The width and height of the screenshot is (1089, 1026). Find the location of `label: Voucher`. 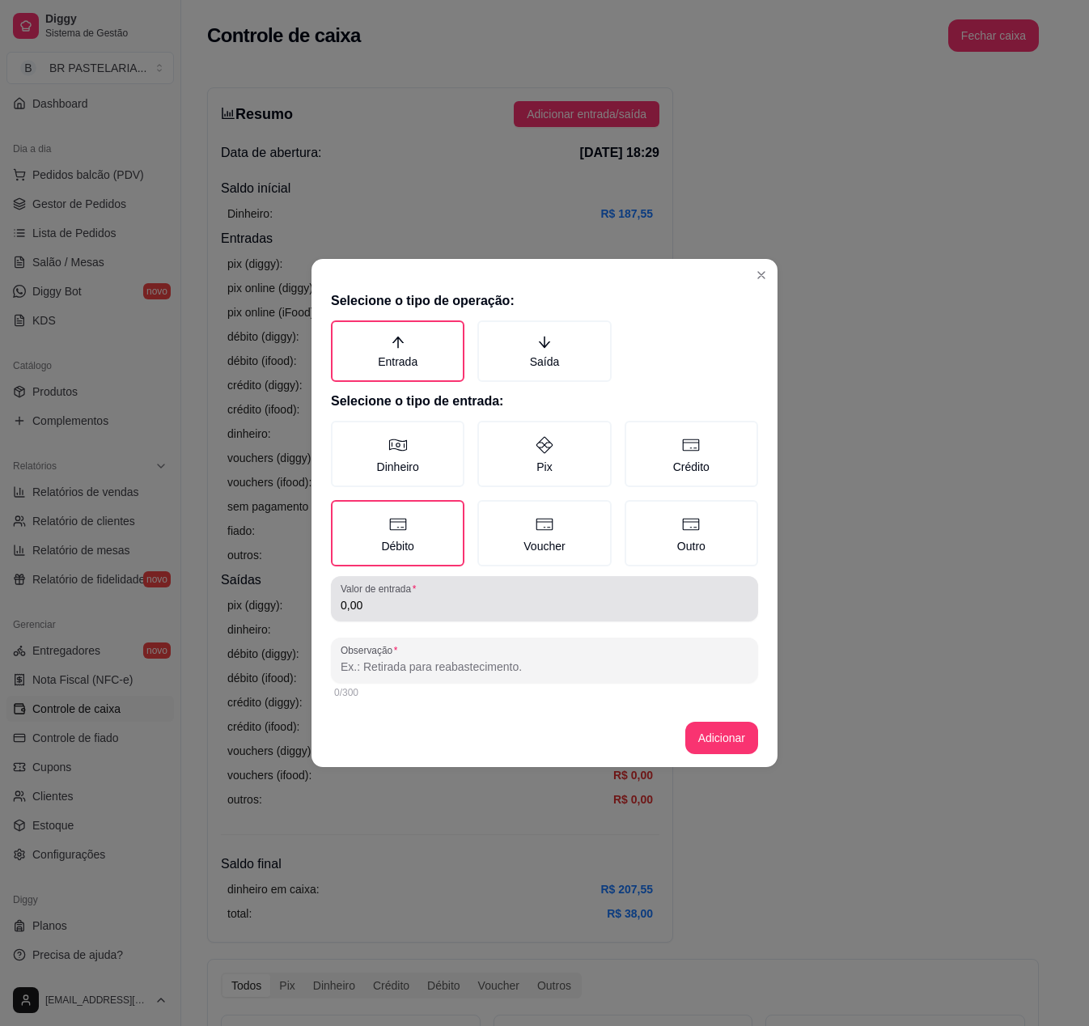

label: Voucher is located at coordinates (544, 533).